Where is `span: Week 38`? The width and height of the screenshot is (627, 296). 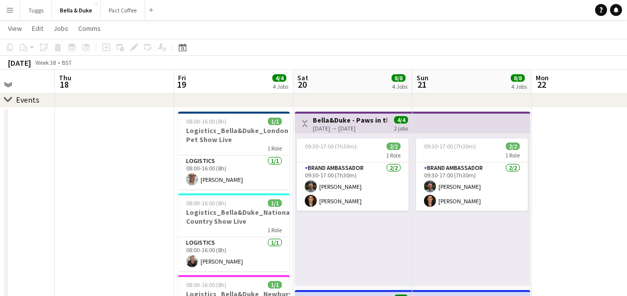 span: Week 38 is located at coordinates (45, 62).